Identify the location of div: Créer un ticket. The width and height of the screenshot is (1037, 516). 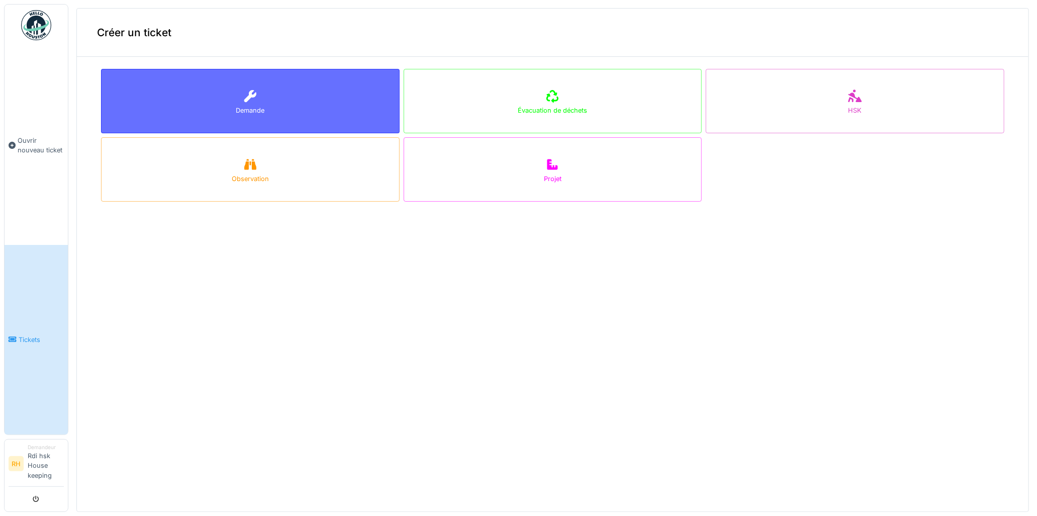
(552, 33).